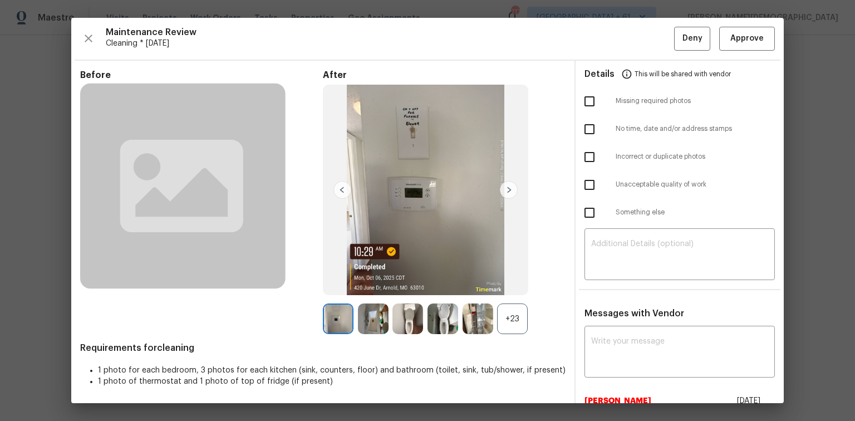 The image size is (855, 421). Describe the element at coordinates (444, 75) in the screenshot. I see `span: After` at that location.